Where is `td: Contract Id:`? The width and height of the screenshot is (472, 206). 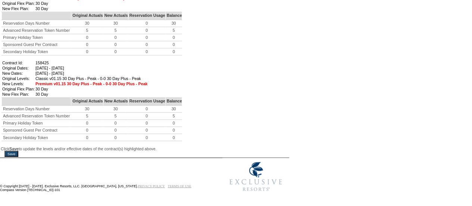 td: Contract Id: is located at coordinates (18, 63).